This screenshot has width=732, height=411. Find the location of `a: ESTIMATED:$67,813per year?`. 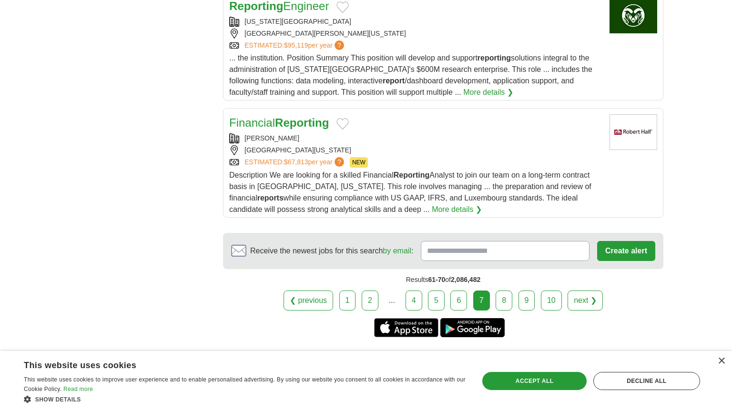

a: ESTIMATED:$67,813per year? is located at coordinates (295, 163).